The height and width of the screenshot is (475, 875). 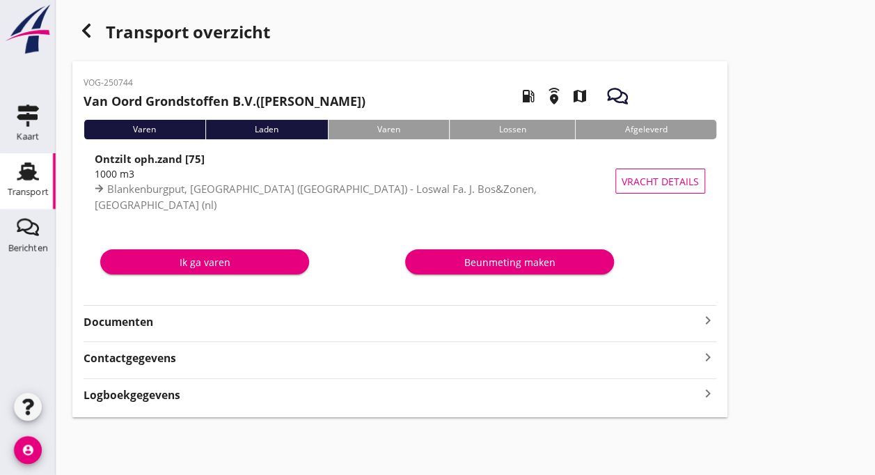 What do you see at coordinates (28, 136) in the screenshot?
I see `div: Kaart` at bounding box center [28, 136].